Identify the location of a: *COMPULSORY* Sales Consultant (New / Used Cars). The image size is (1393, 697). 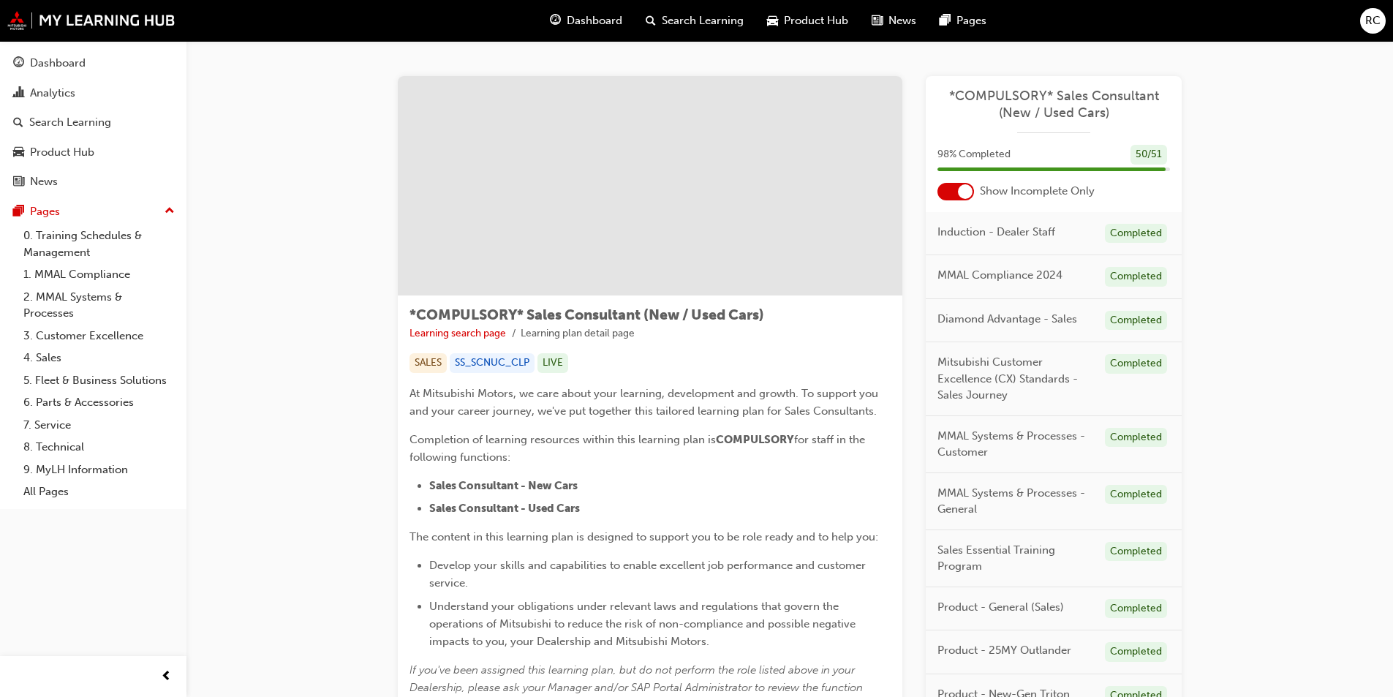
(1054, 104).